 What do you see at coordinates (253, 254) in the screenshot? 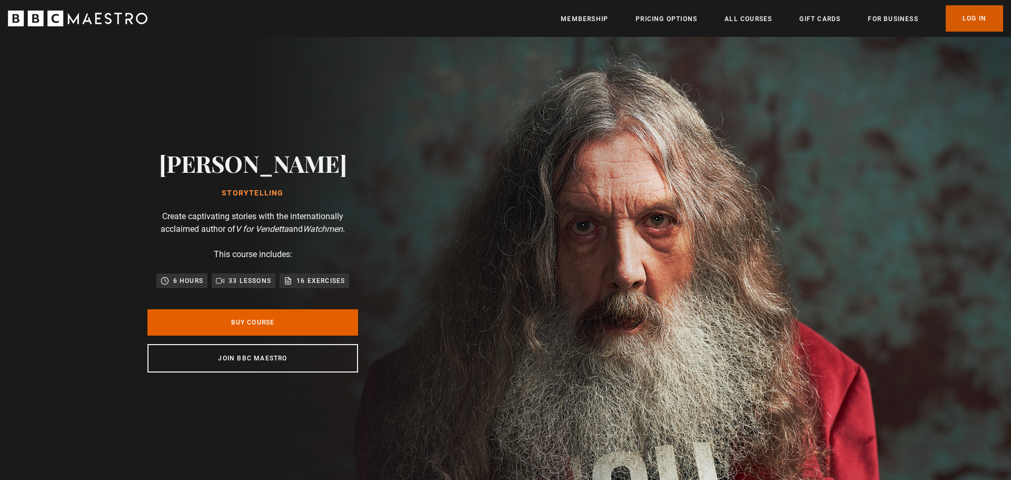
I see `p: This course includes:` at bounding box center [253, 254].